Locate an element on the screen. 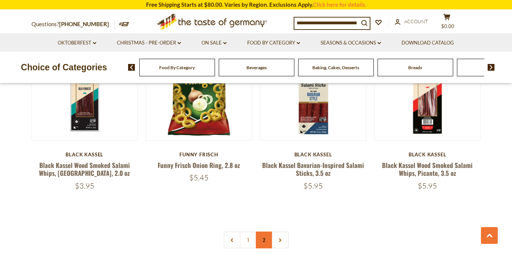 The width and height of the screenshot is (512, 254). a: Oktoberfest is located at coordinates (77, 43).